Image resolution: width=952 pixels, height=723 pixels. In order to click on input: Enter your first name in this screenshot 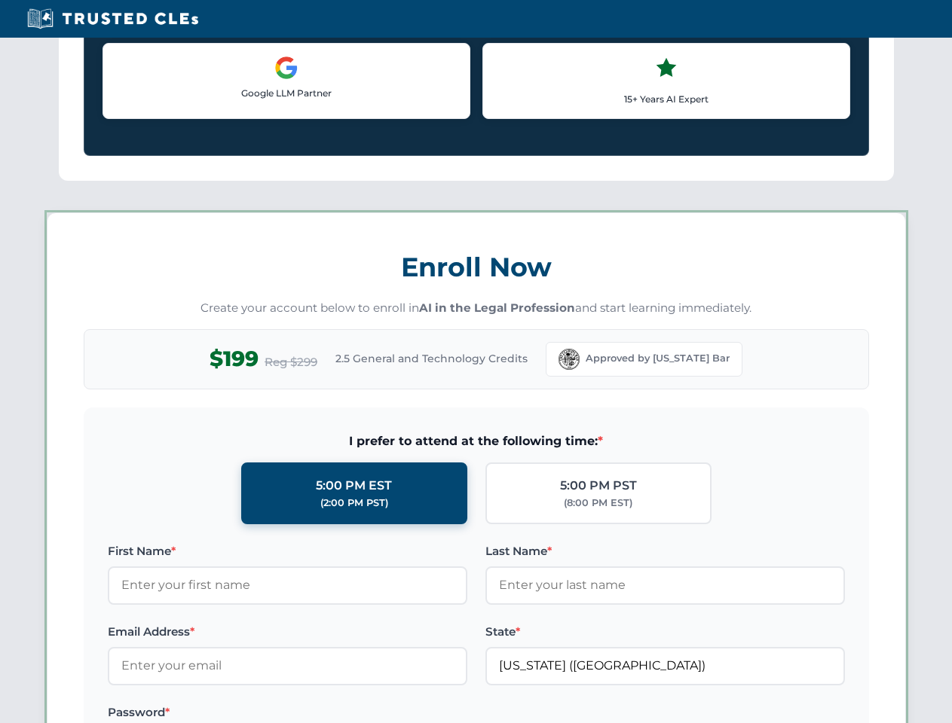, I will do `click(287, 586)`.